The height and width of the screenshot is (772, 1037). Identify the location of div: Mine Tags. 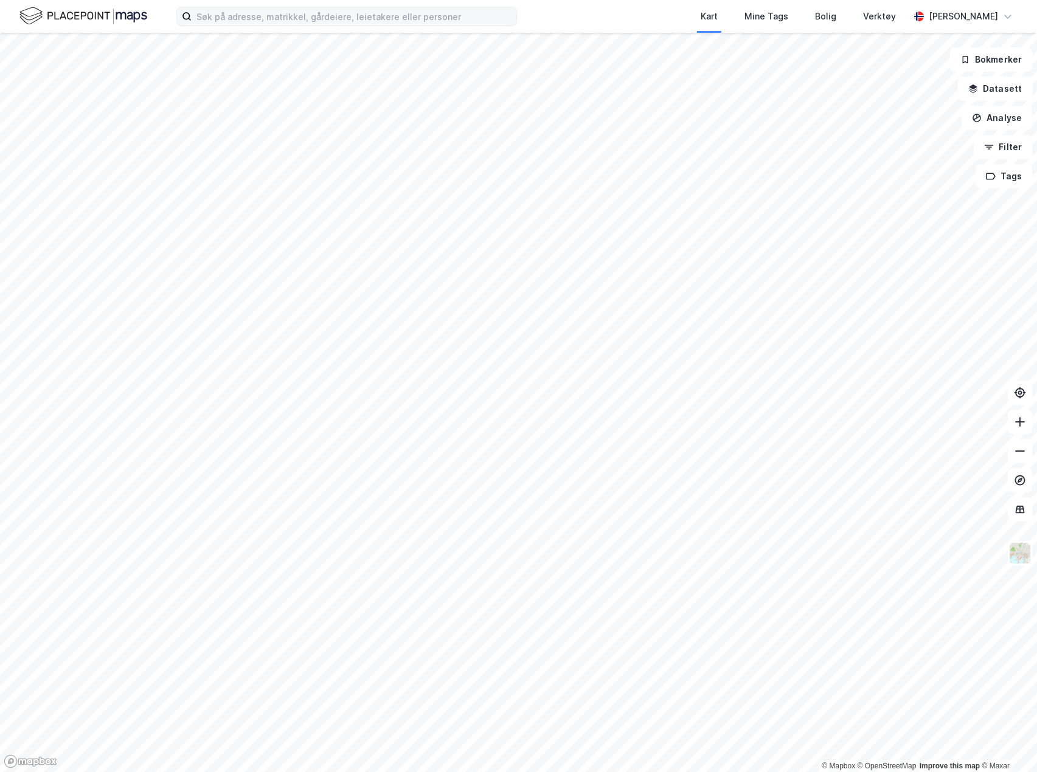
(766, 16).